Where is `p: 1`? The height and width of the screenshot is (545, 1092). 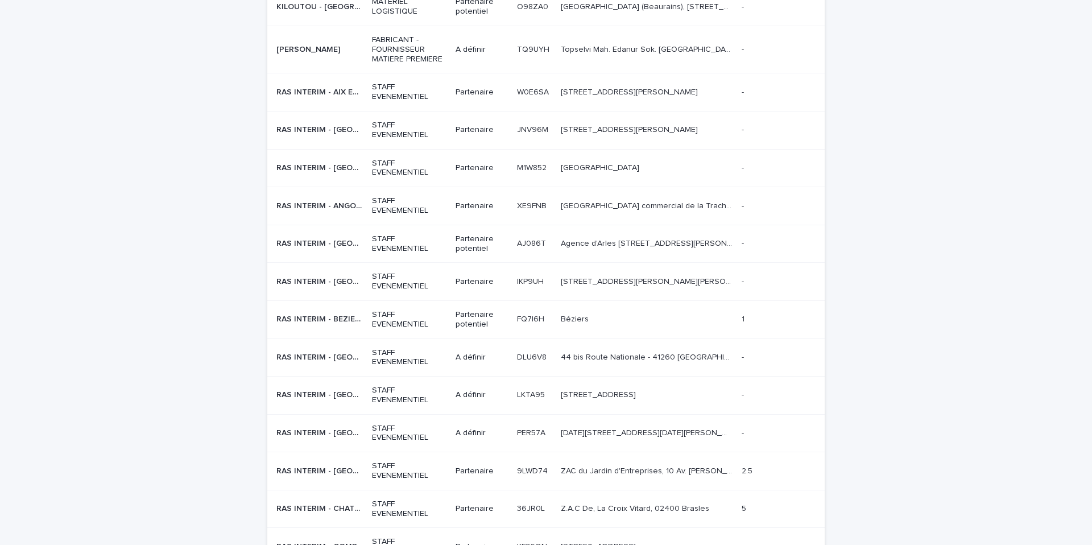 p: 1 is located at coordinates (744, 318).